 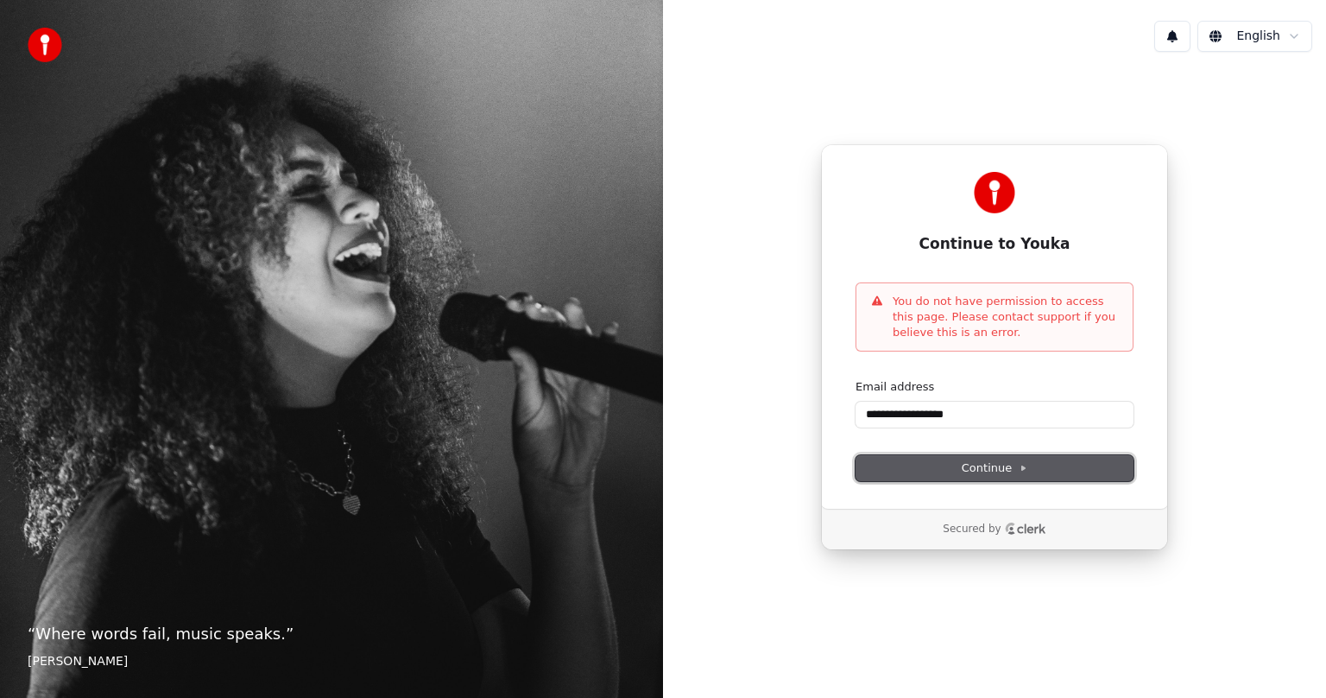 I want to click on button: Continue, so click(x=995, y=468).